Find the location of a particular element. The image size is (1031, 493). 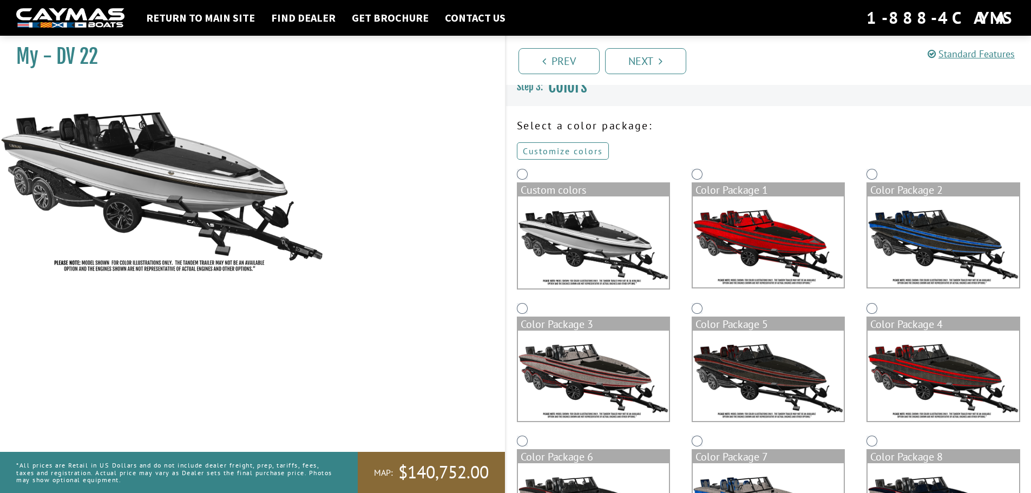

a: Return to main site is located at coordinates (200, 18).